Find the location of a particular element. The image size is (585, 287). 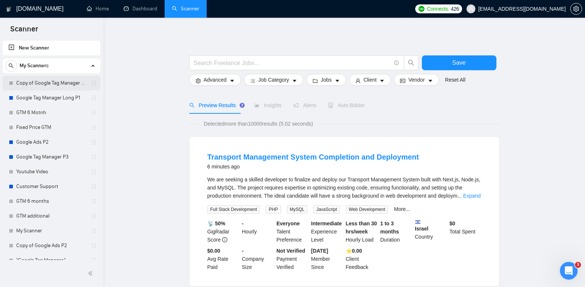

b: 📡 50% is located at coordinates (216, 223).